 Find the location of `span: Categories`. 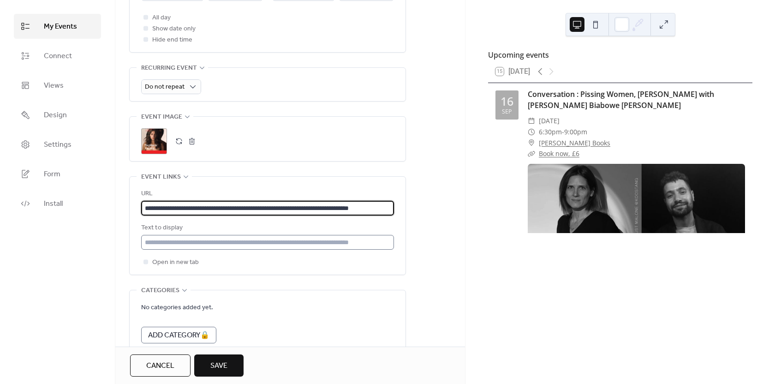

span: Categories is located at coordinates (160, 290).